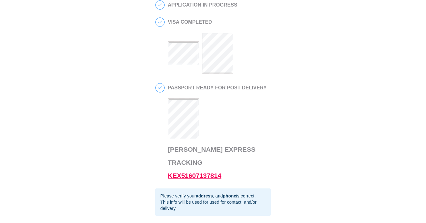 The height and width of the screenshot is (223, 426). Describe the element at coordinates (160, 88) in the screenshot. I see `span: 5` at that location.